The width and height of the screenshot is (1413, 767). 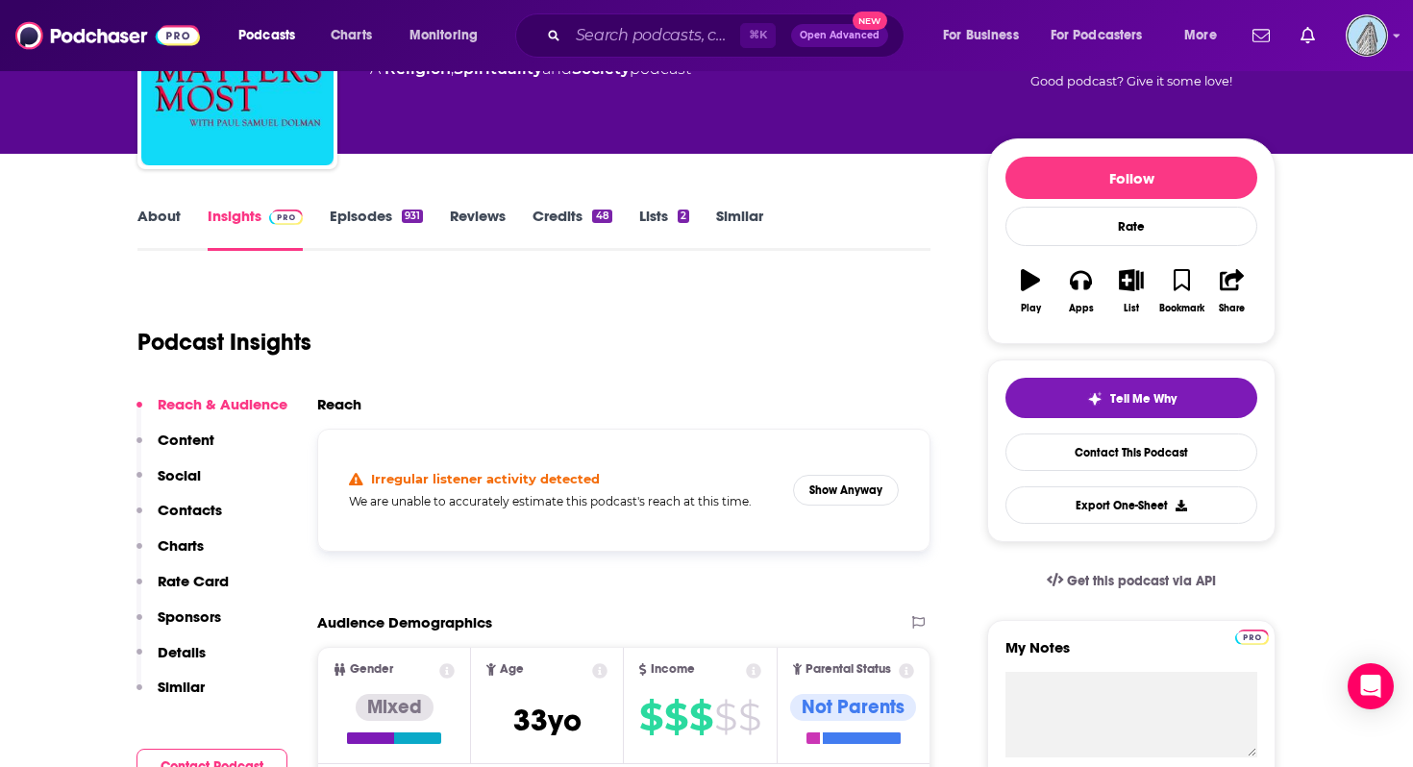 What do you see at coordinates (1233, 291) in the screenshot?
I see `button: Share` at bounding box center [1233, 291].